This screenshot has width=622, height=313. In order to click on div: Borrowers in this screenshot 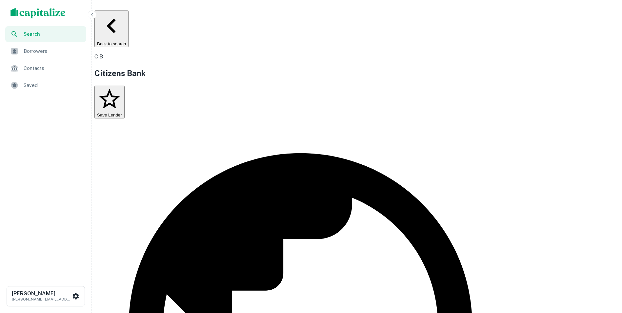, I will do `click(46, 51)`.